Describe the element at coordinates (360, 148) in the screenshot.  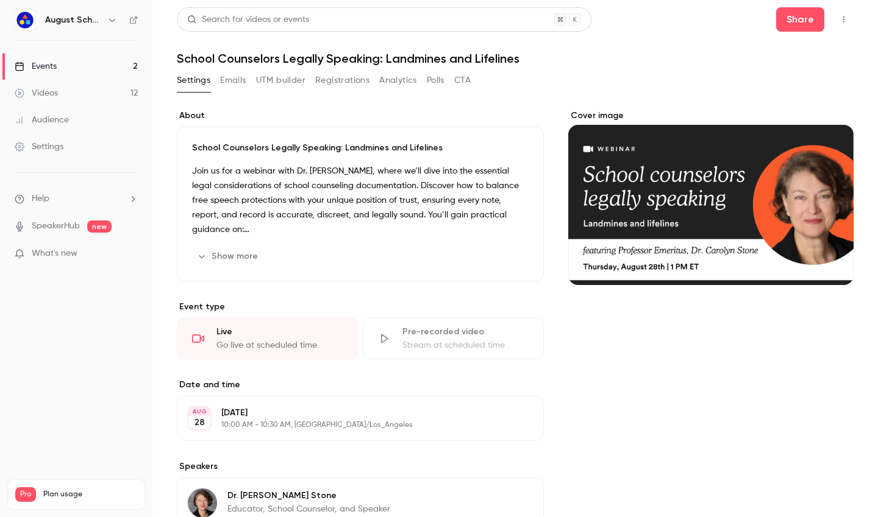
I see `p: School Counselors Legally Speaking: Landmines and Lifelines` at that location.